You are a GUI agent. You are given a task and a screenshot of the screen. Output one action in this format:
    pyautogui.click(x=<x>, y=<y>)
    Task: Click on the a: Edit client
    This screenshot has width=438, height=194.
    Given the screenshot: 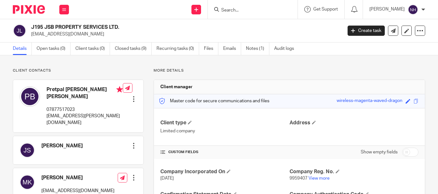 What is the action you would take?
    pyautogui.click(x=406, y=31)
    